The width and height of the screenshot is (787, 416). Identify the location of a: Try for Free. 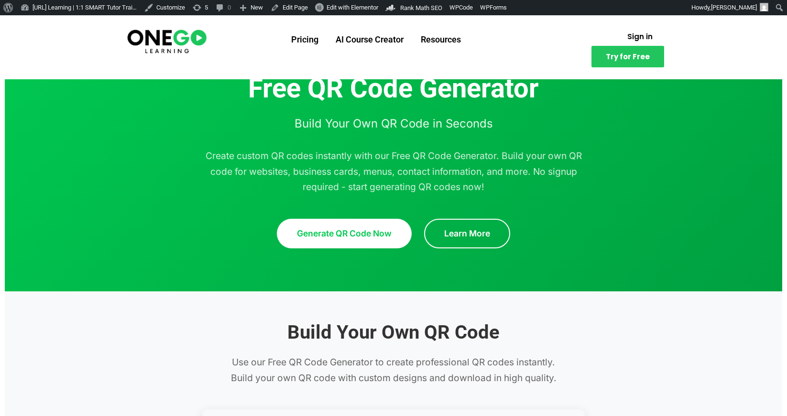
(628, 56).